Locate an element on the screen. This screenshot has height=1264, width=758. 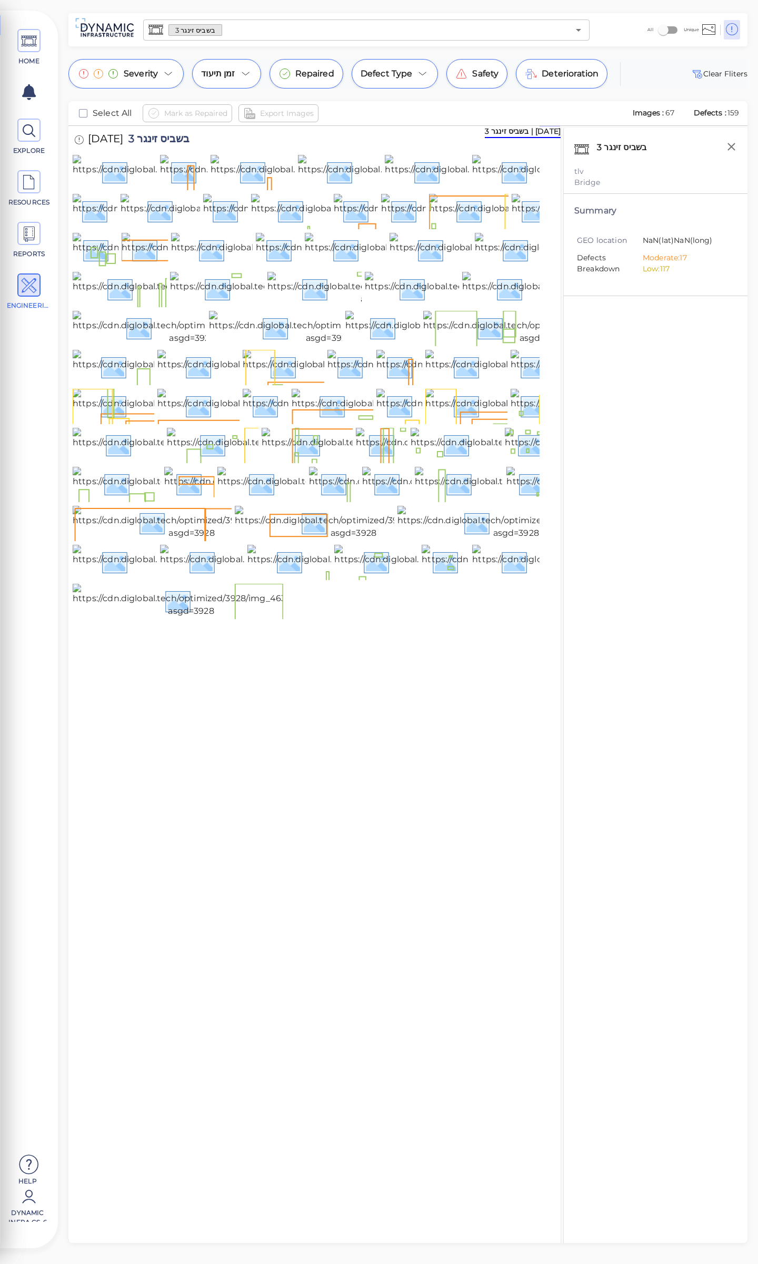
img: https://cdn.diglobal.tech/width210/3928/img_4624.jpg?asgd=3928 is located at coordinates (539, 561).